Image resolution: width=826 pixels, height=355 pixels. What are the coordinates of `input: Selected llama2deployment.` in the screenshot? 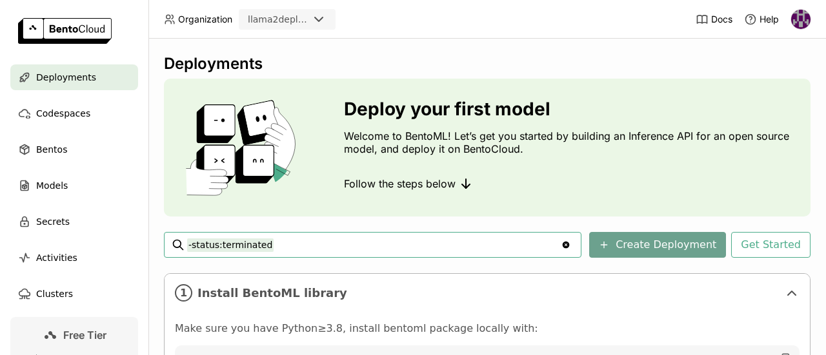 It's located at (310, 20).